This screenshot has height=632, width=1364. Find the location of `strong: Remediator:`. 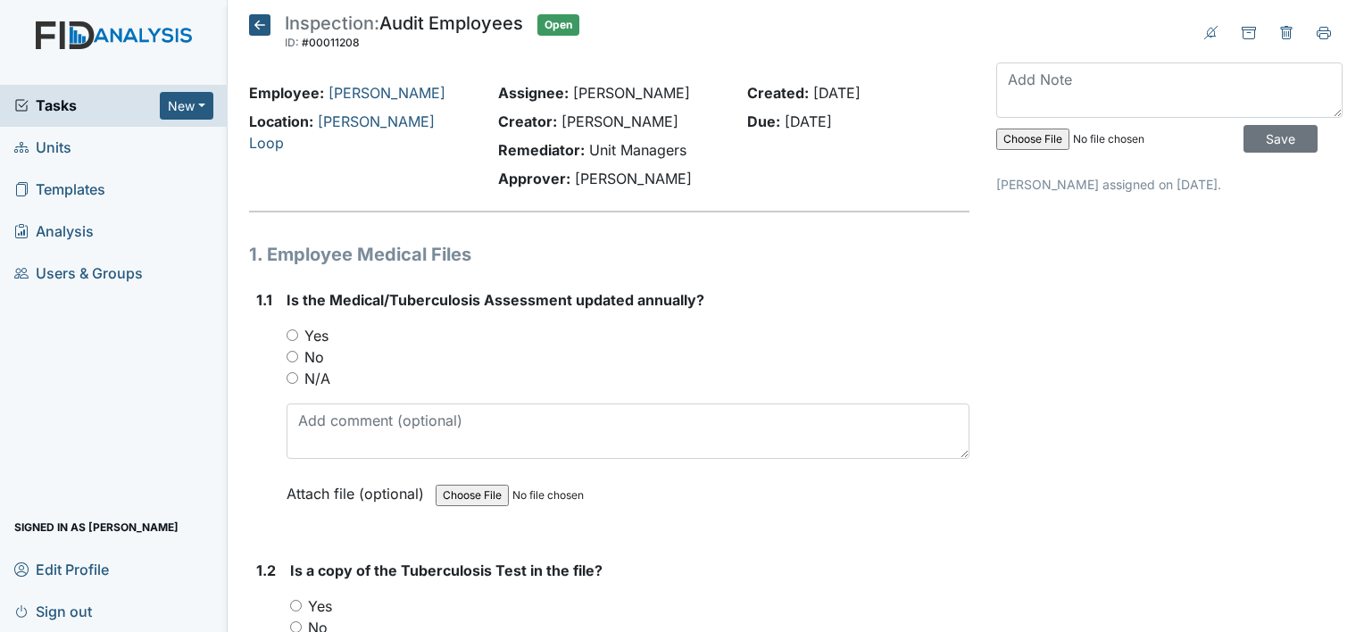

strong: Remediator: is located at coordinates (541, 150).